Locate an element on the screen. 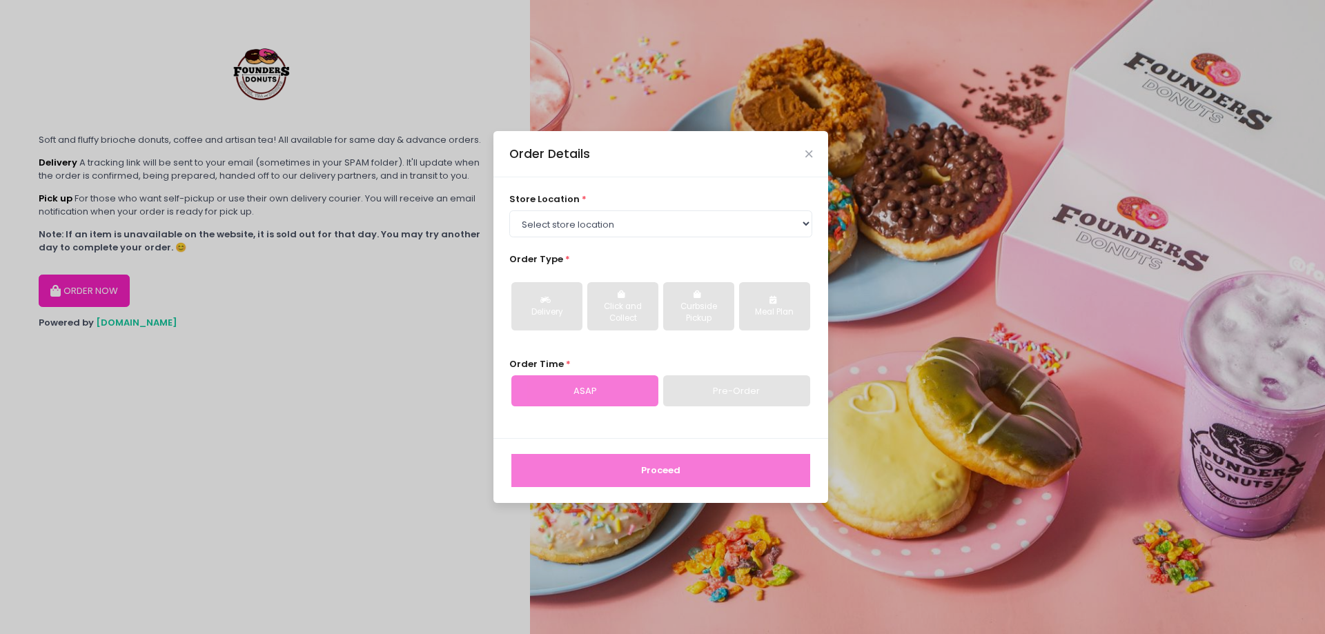 This screenshot has height=634, width=1325. span: Order Type is located at coordinates (536, 259).